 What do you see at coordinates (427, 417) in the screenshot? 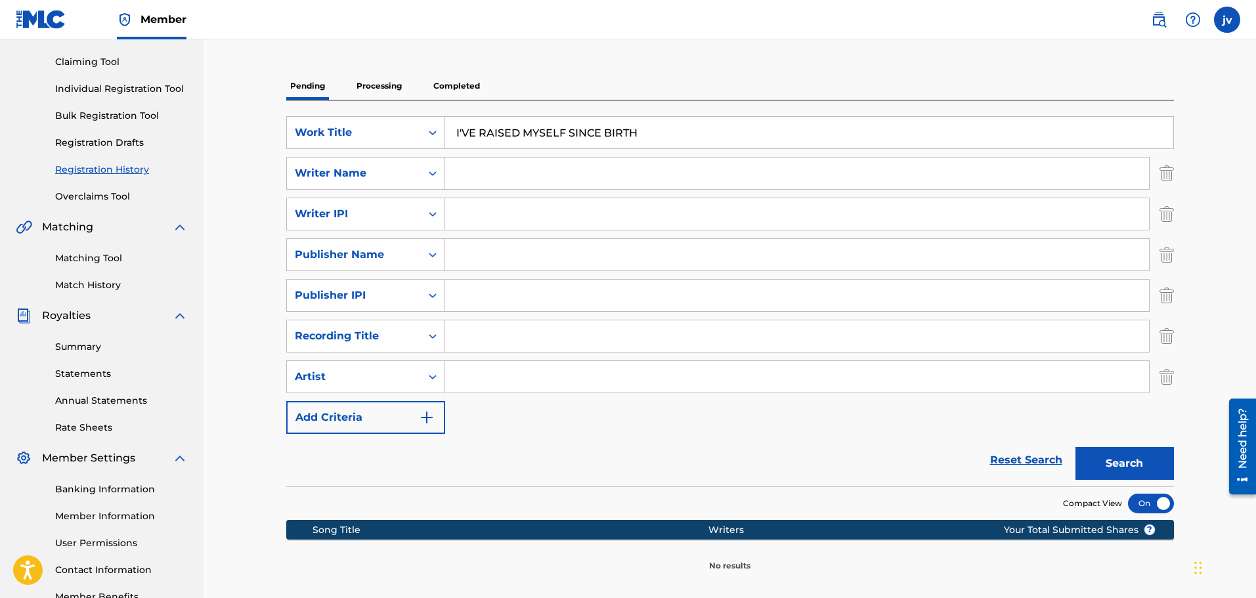
I see `img: 9d2ae6d4665cec9f34b9.svg` at bounding box center [427, 417].